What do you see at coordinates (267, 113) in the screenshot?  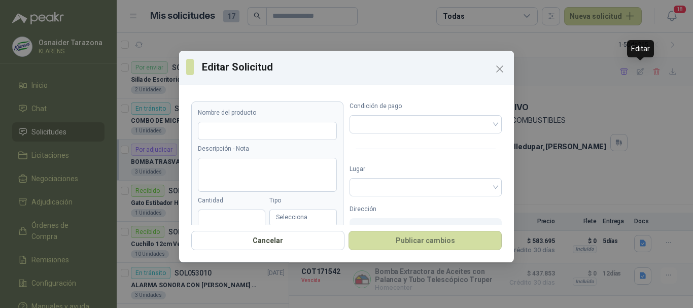 I see `label: Nombre del producto` at bounding box center [267, 113].